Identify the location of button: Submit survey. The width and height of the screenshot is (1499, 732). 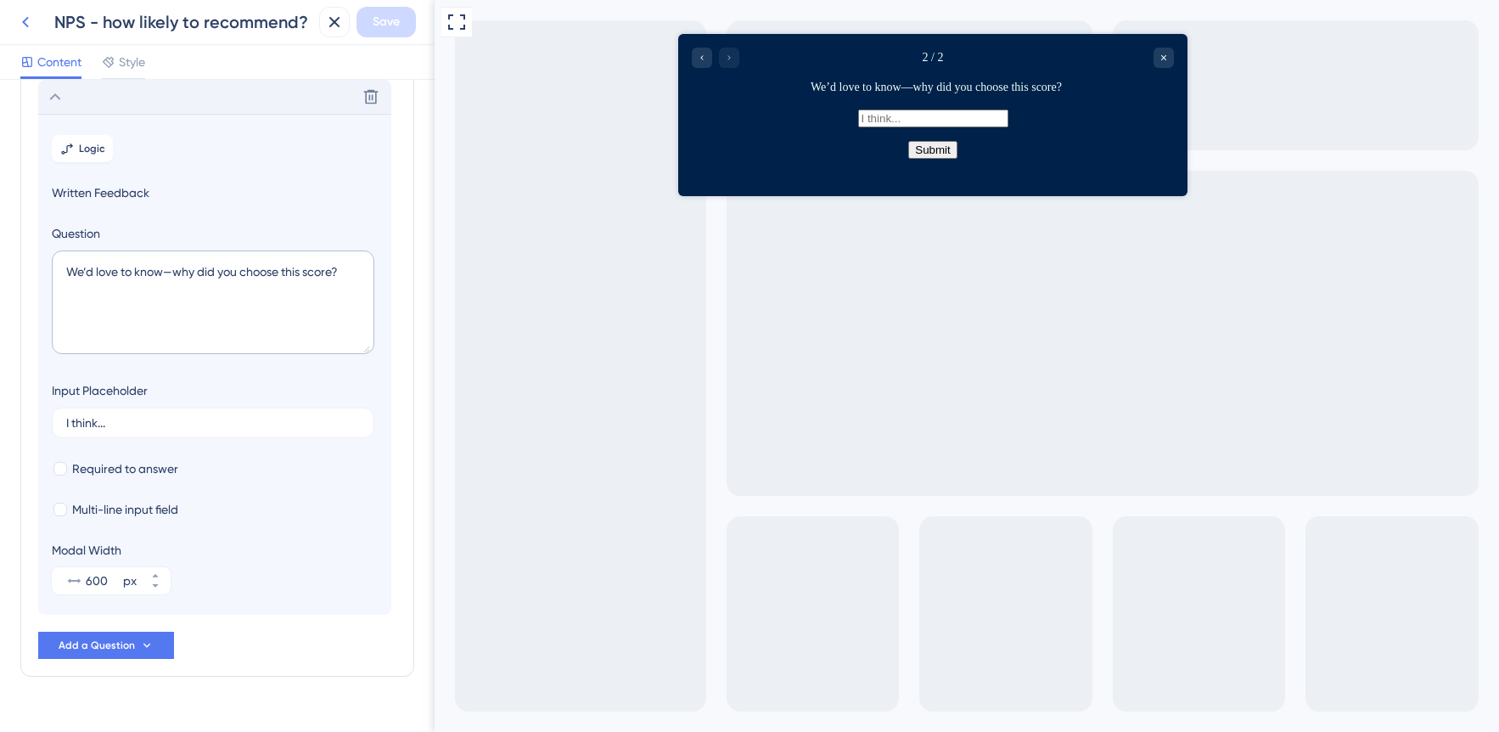
(254, 115).